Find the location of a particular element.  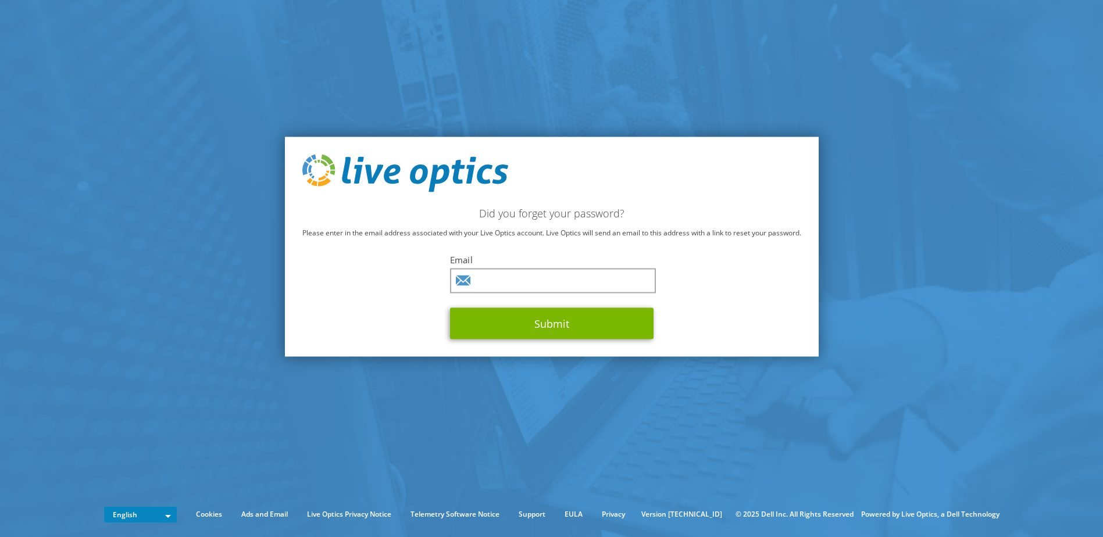

a: Live Optics Privacy Notice is located at coordinates (349, 514).